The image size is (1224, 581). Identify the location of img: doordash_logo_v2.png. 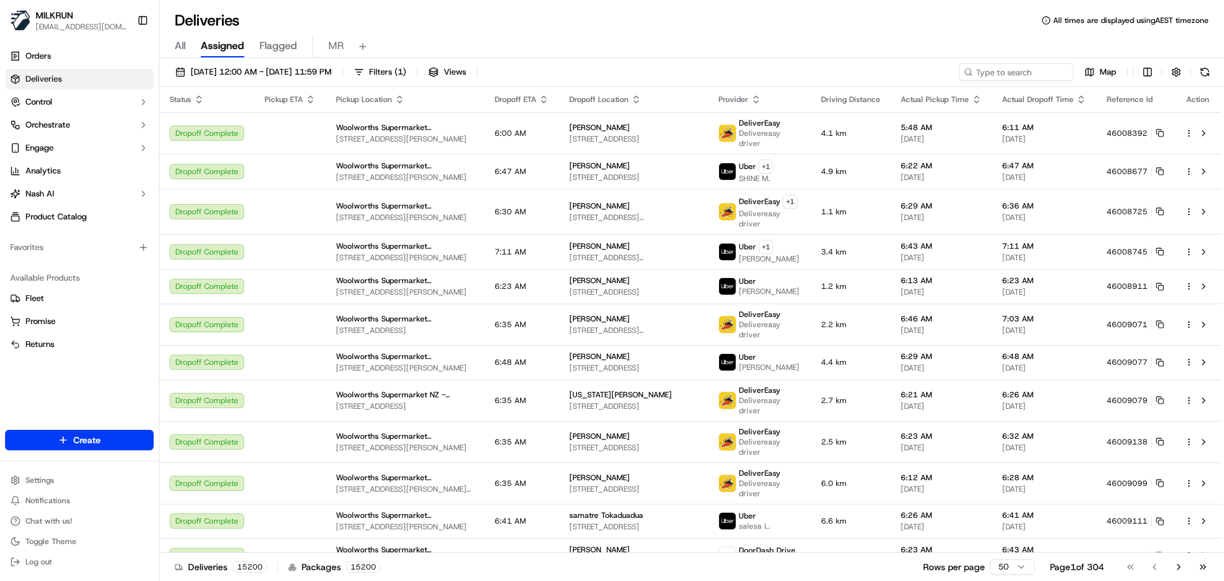
(728, 555).